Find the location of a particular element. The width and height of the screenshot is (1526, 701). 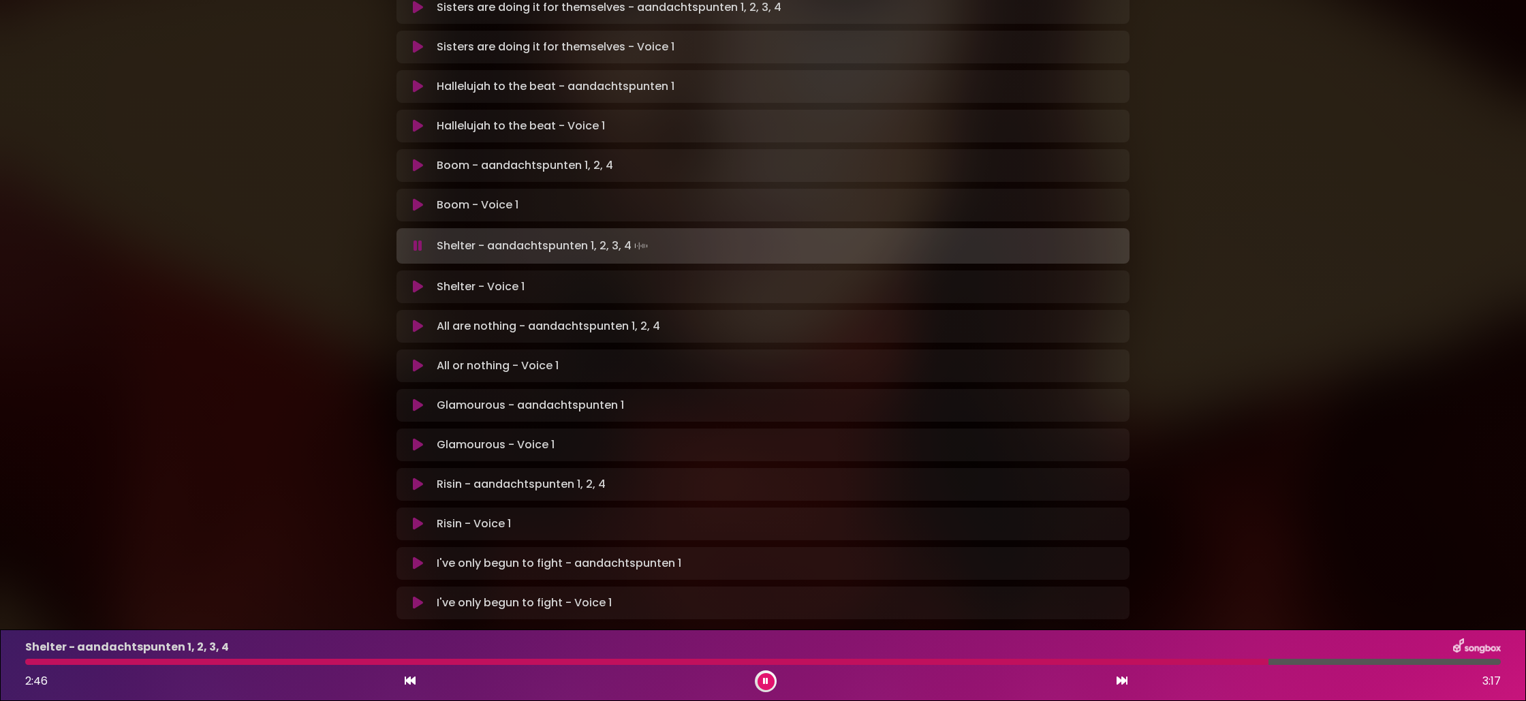

p: I've only begun to fight - aandachtspunten 1 is located at coordinates (558, 563).